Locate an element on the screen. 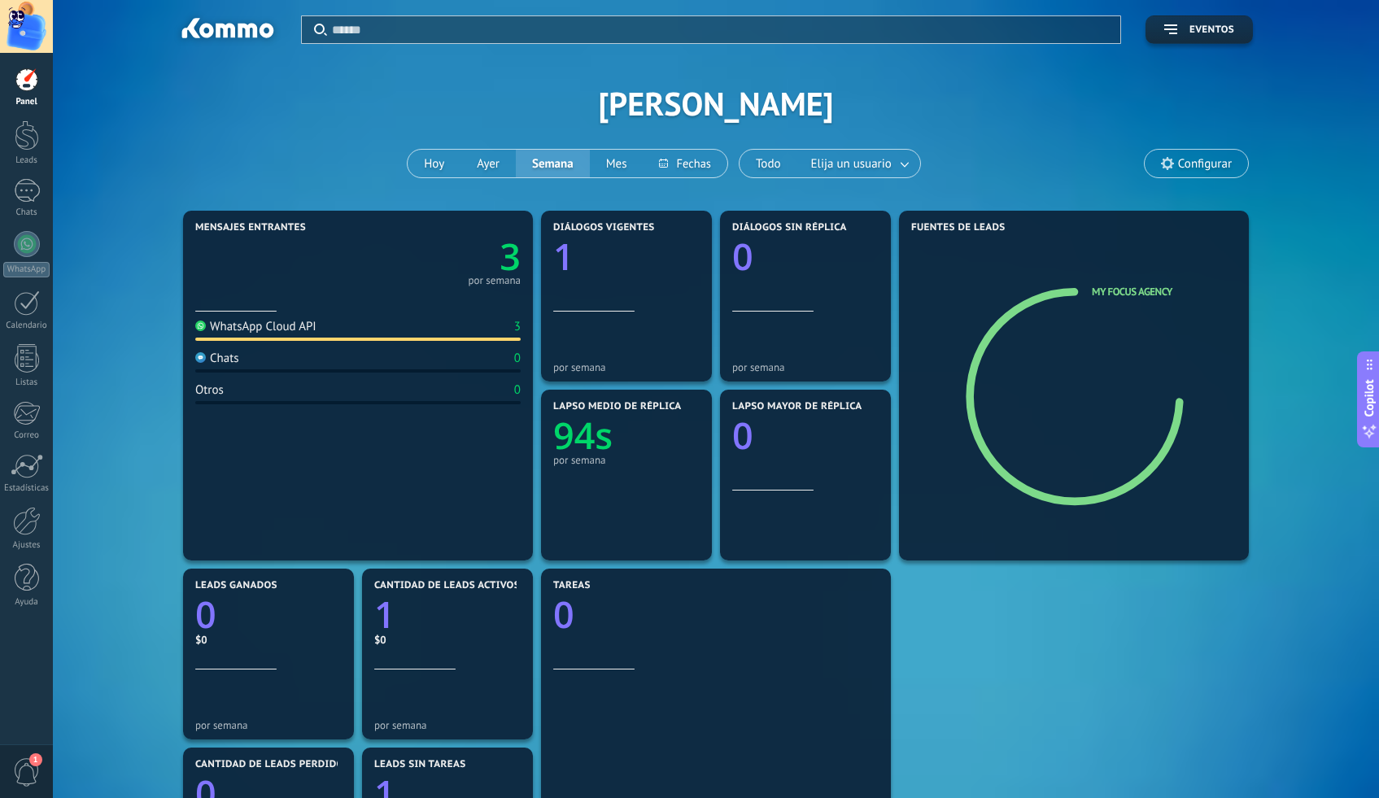  span: Fuentes de leads is located at coordinates (958, 228).